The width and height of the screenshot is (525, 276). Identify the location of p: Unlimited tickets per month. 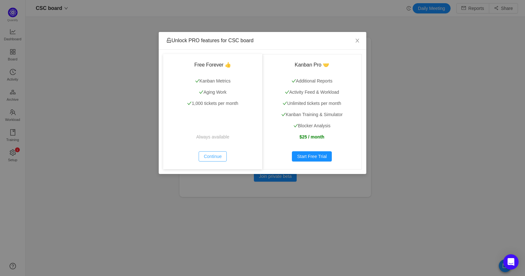
(312, 103).